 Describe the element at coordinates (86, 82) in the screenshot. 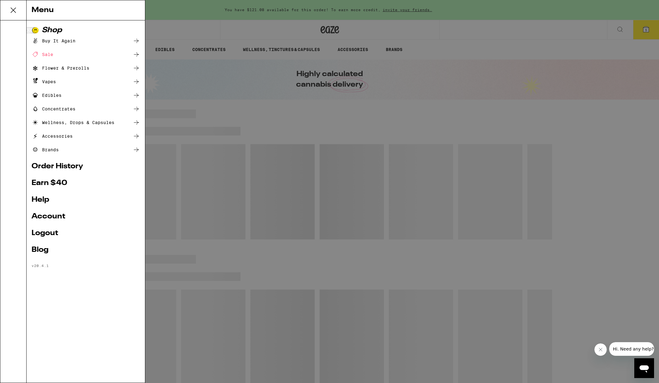

I see `a: Vapes` at that location.